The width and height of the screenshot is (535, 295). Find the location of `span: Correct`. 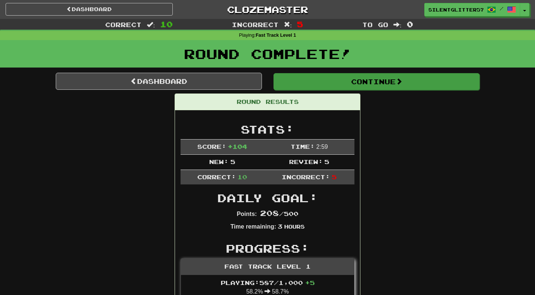

span: Correct is located at coordinates (123, 25).